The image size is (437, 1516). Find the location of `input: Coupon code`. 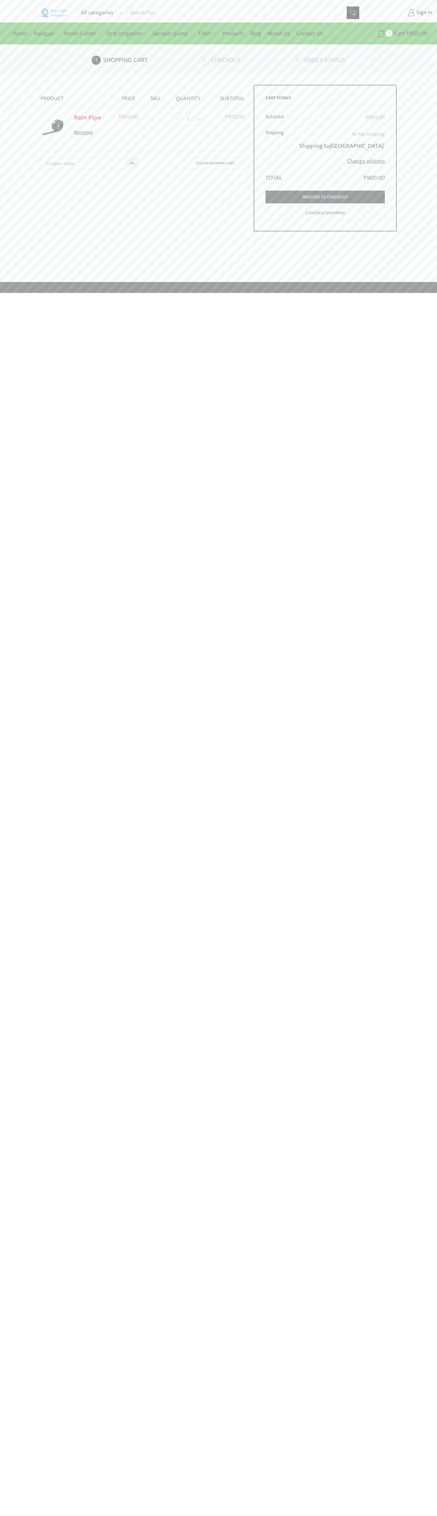

input: Coupon code is located at coordinates (89, 163).